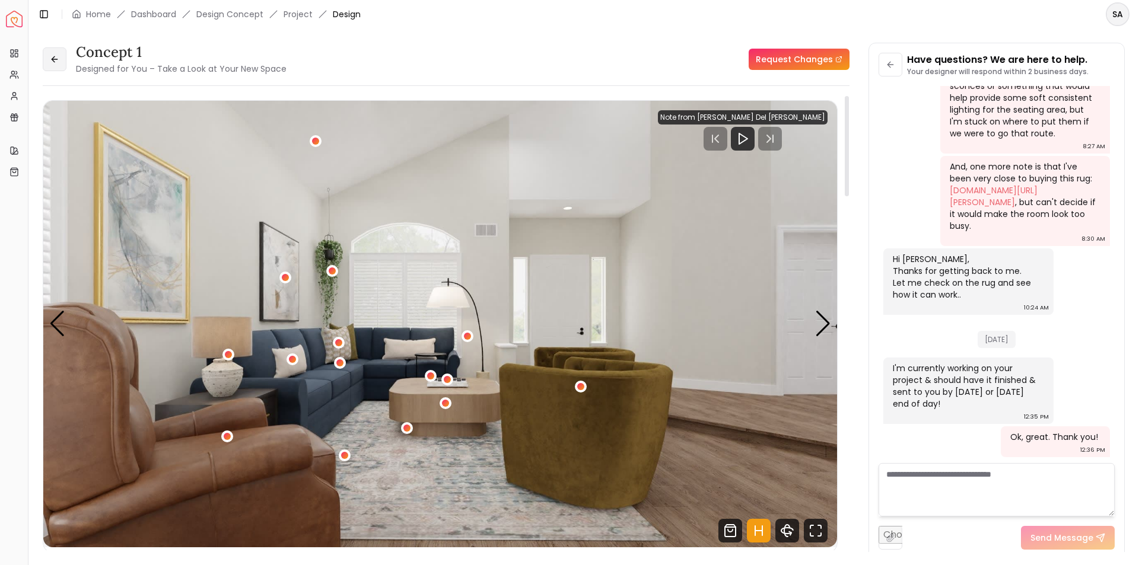 Image resolution: width=1139 pixels, height=565 pixels. What do you see at coordinates (815, 531) in the screenshot?
I see `svg: Fullscreen` at bounding box center [815, 531].